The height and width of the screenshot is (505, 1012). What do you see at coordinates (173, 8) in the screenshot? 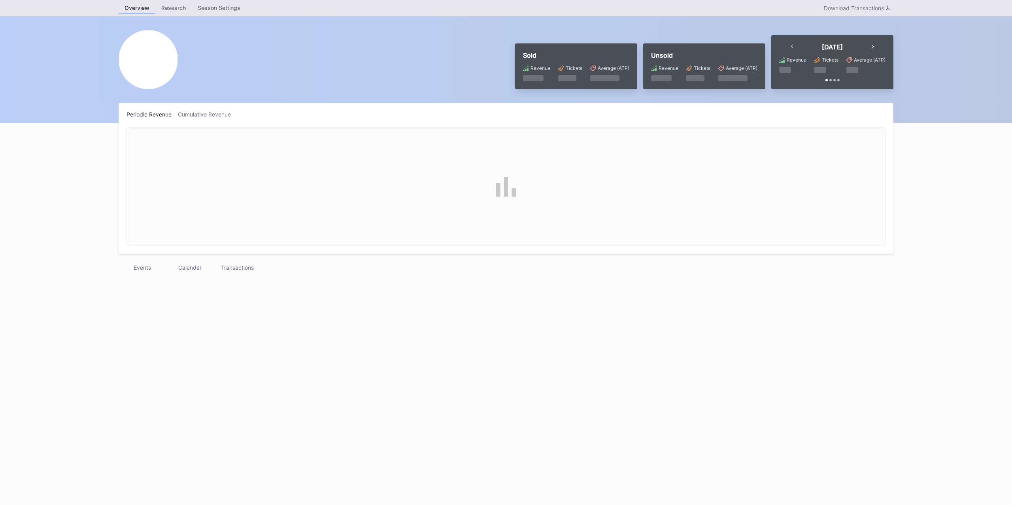
I see `a: Research` at bounding box center [173, 8].